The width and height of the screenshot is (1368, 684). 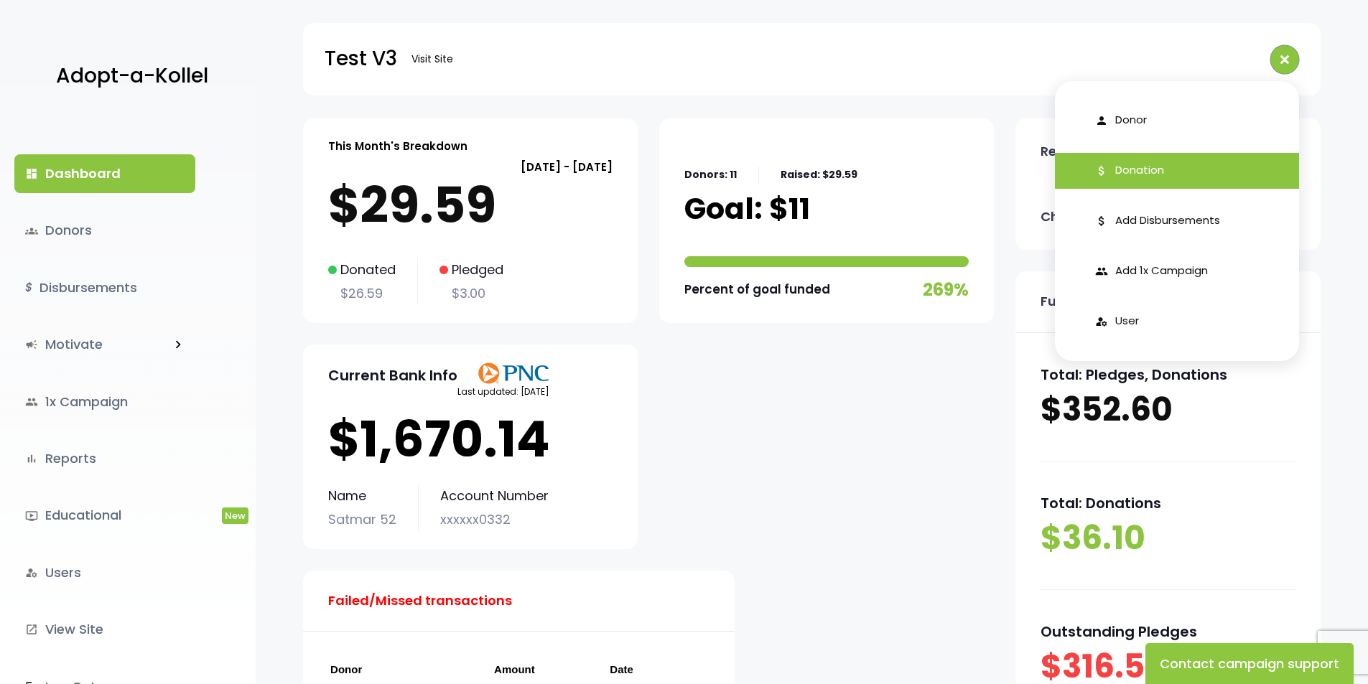 I want to click on p: Donors: 11, so click(x=710, y=174).